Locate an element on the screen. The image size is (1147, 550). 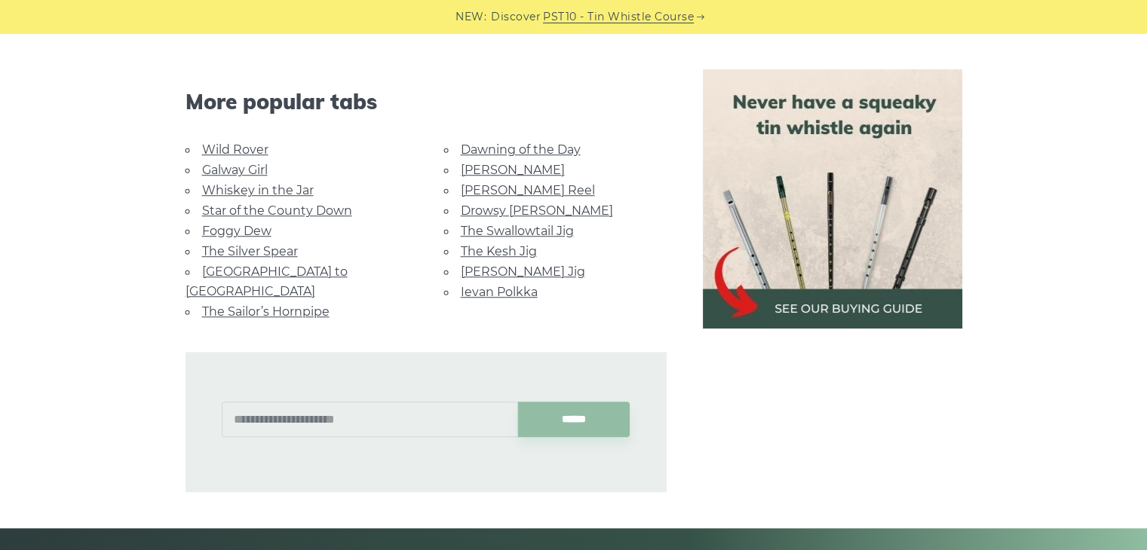
img: tin whistle buying guide is located at coordinates (832, 199).